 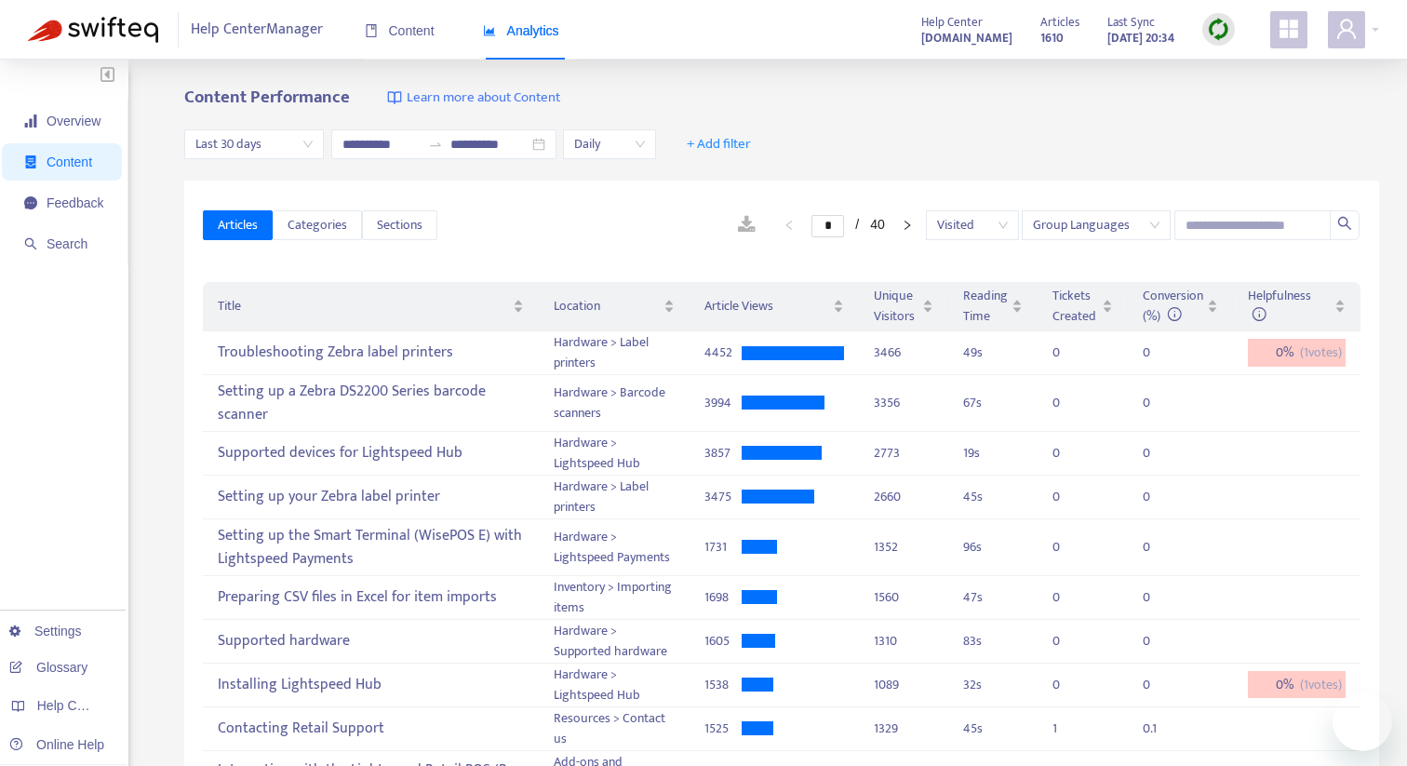 What do you see at coordinates (48, 667) in the screenshot?
I see `a: Glossary` at bounding box center [48, 667].